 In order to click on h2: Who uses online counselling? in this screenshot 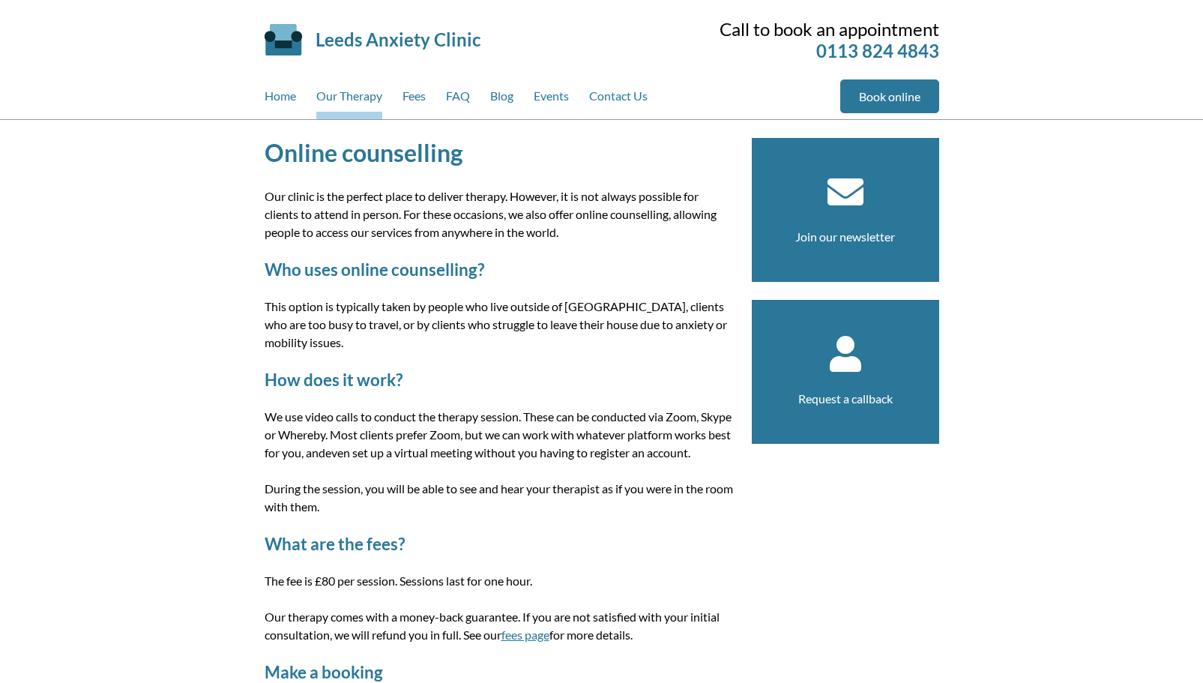, I will do `click(499, 269)`.